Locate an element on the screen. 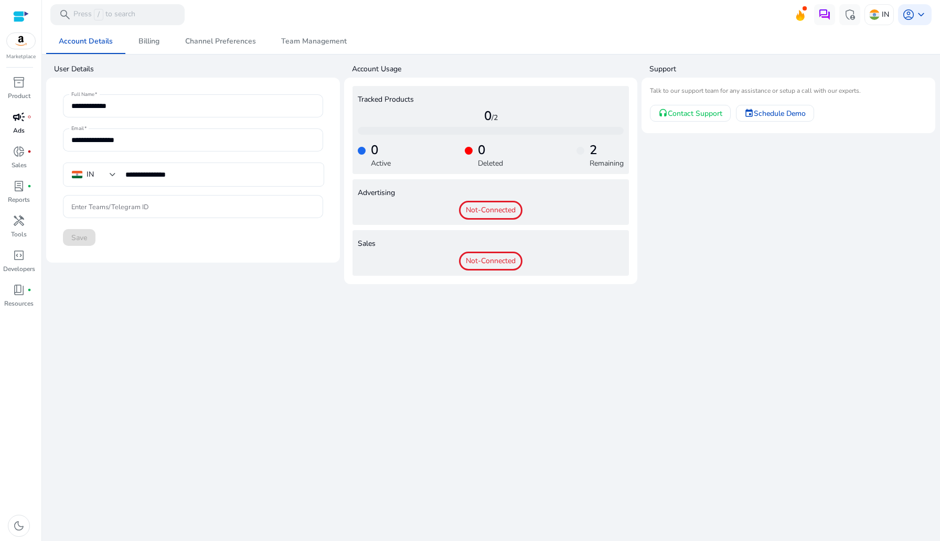 The width and height of the screenshot is (940, 541). p: Remaining is located at coordinates (606, 163).